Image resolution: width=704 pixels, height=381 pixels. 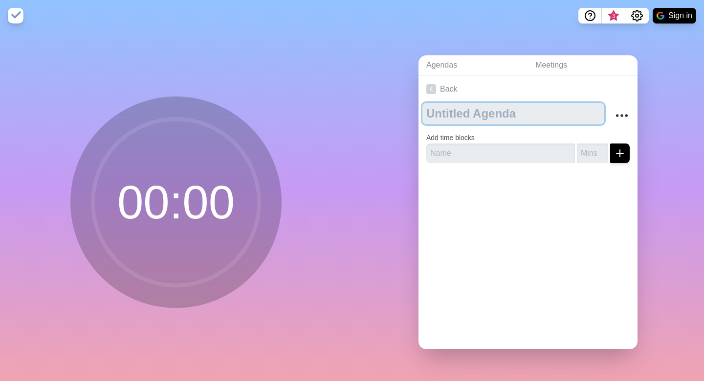 What do you see at coordinates (501, 153) in the screenshot?
I see `input: Name` at bounding box center [501, 153].